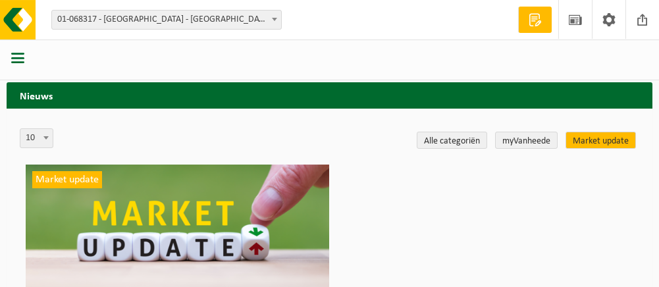  I want to click on a: myVanheede, so click(526, 140).